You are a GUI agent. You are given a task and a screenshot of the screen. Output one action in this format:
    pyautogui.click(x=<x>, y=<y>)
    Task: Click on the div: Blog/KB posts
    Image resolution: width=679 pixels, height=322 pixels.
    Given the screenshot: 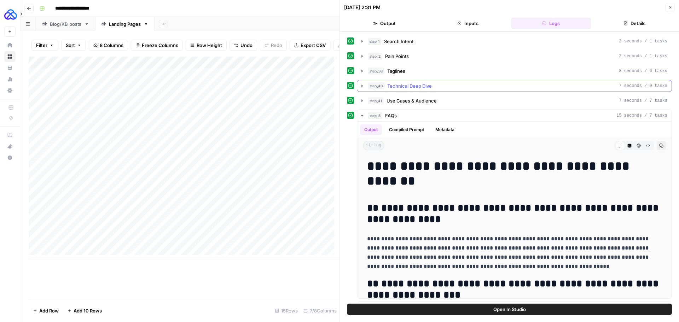 What is the action you would take?
    pyautogui.click(x=65, y=24)
    